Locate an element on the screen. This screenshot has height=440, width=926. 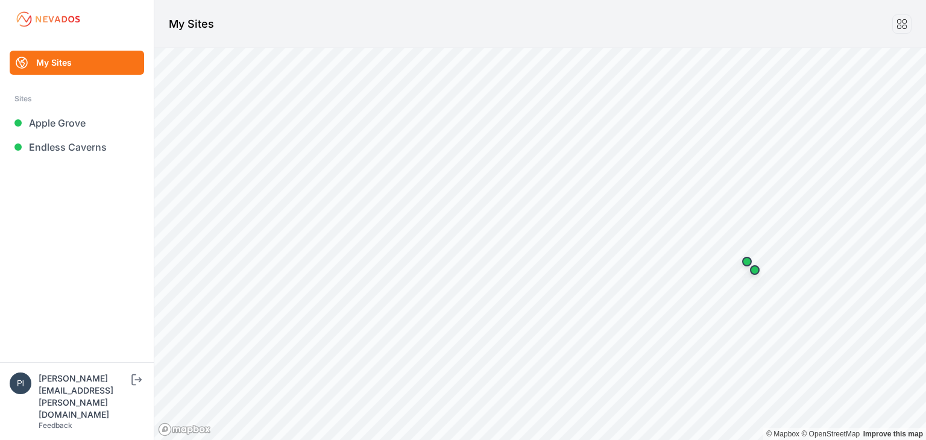
div: Map marker is located at coordinates (747, 262).